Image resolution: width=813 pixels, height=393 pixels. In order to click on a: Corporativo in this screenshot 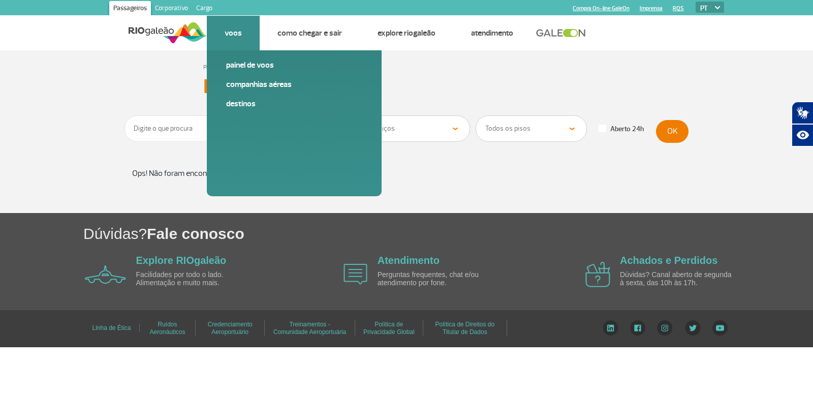, I will do `click(171, 9)`.